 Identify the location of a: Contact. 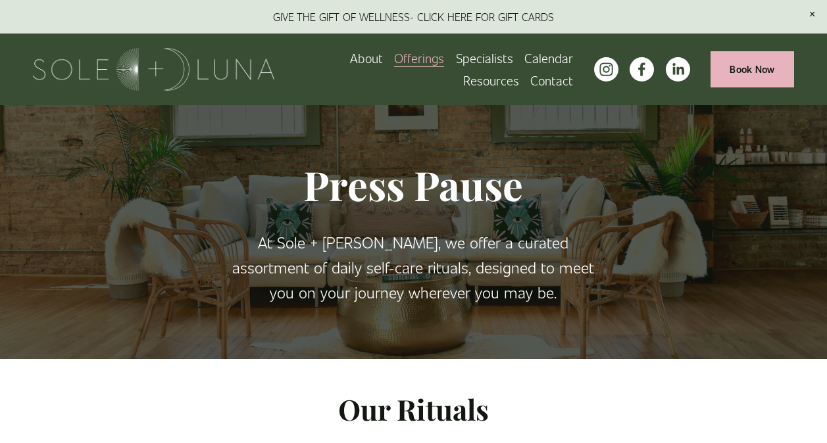
(551, 80).